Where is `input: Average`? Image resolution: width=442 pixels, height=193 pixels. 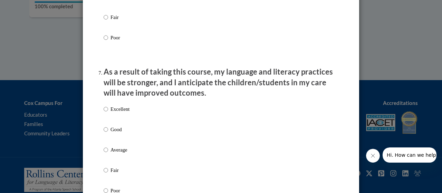 input: Average is located at coordinates (106, 150).